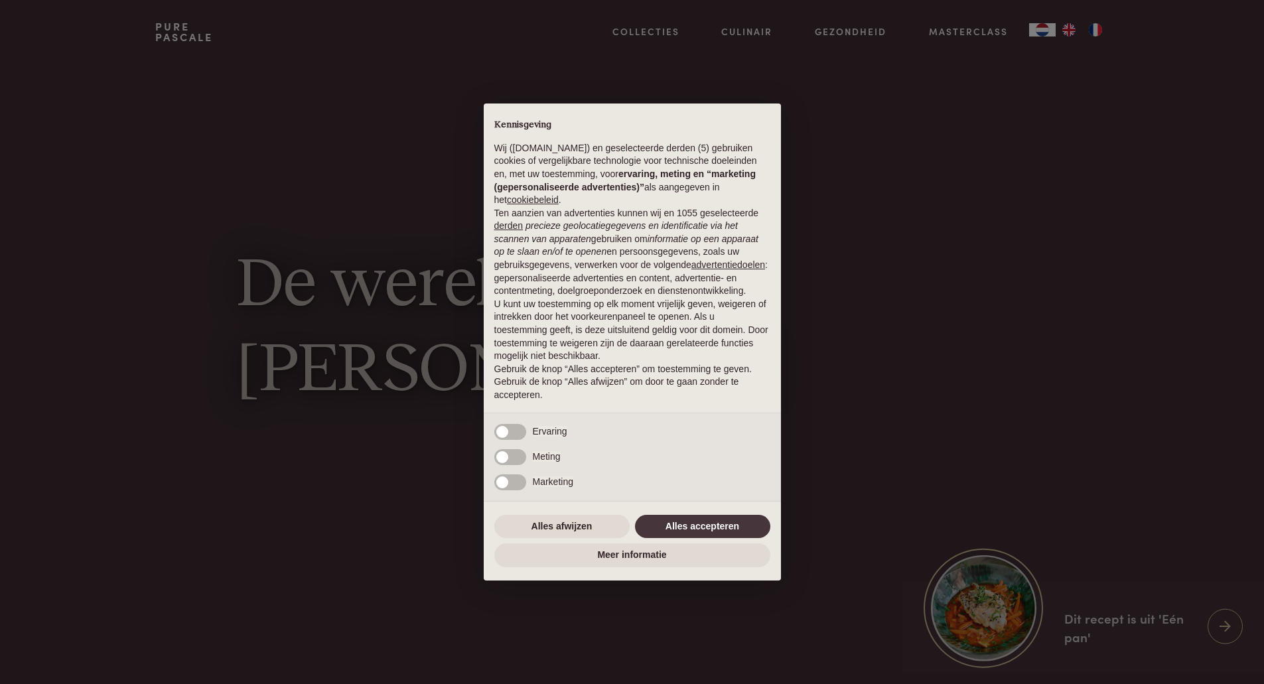 The height and width of the screenshot is (684, 1264). Describe the element at coordinates (616, 232) in the screenshot. I see `em: precieze geolocatiegegevens en identificatie via het scannen van apparaten` at that location.